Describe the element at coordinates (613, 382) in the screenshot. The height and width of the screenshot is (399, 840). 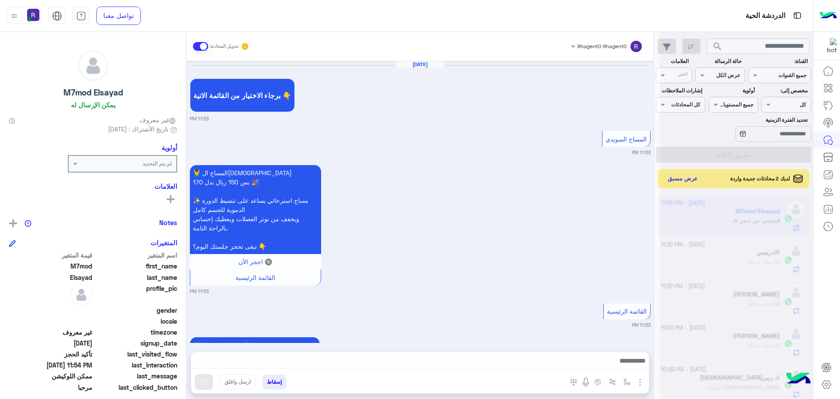
I see `img: Trigger scenario` at that location.